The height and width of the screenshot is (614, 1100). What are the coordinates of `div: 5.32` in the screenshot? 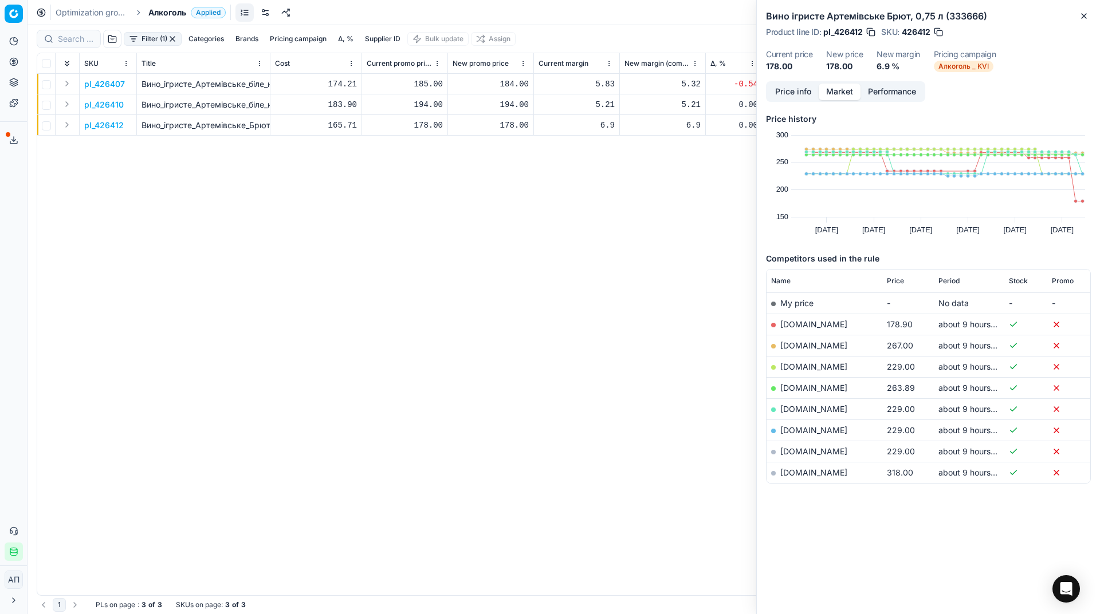 It's located at (662, 84).